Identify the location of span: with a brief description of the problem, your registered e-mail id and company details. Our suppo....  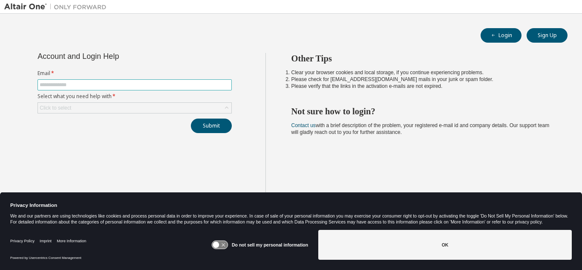
(421, 129).